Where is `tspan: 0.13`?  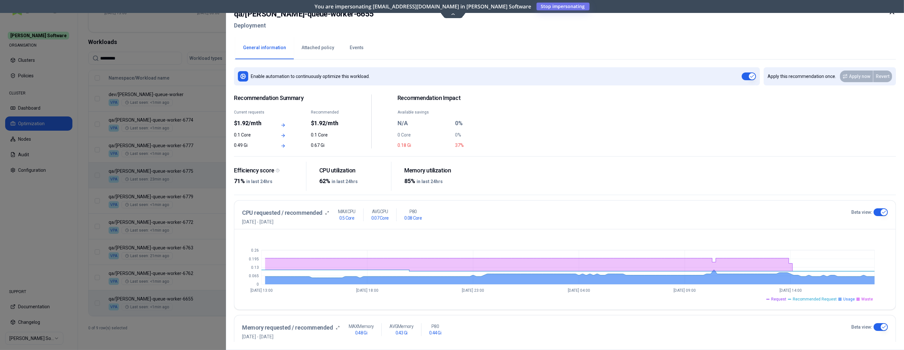
tspan: 0.13 is located at coordinates (255, 267).